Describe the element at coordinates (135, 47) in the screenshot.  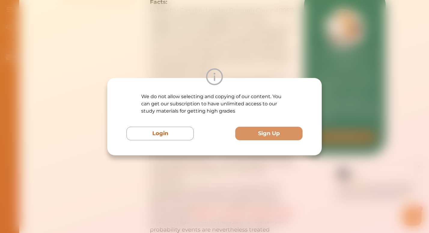
I see `i: 1` at that location.